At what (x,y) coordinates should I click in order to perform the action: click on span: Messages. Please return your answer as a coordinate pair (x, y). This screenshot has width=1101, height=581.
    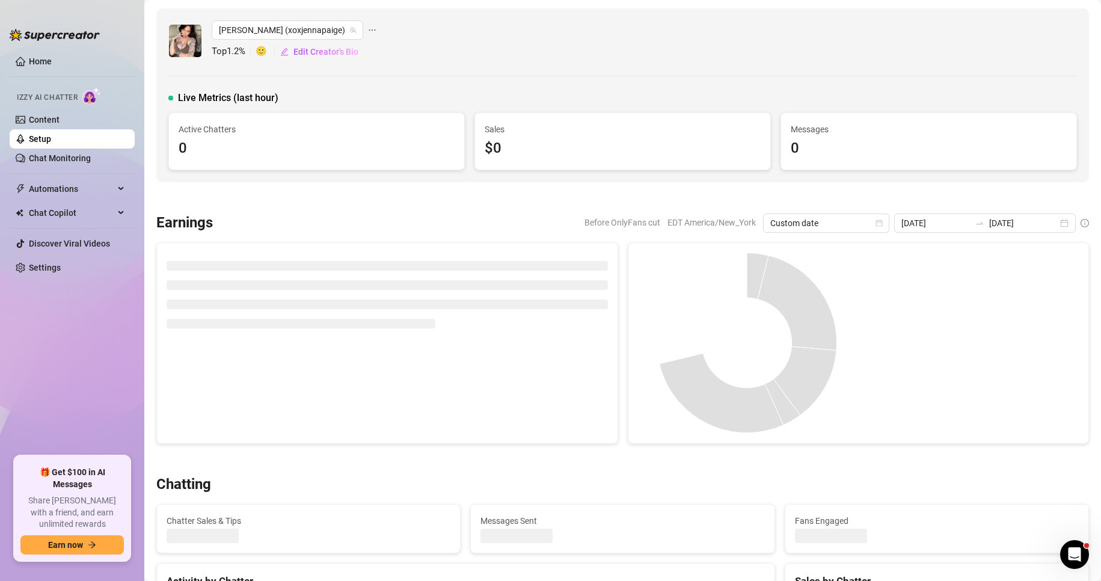
    Looking at the image, I should click on (929, 129).